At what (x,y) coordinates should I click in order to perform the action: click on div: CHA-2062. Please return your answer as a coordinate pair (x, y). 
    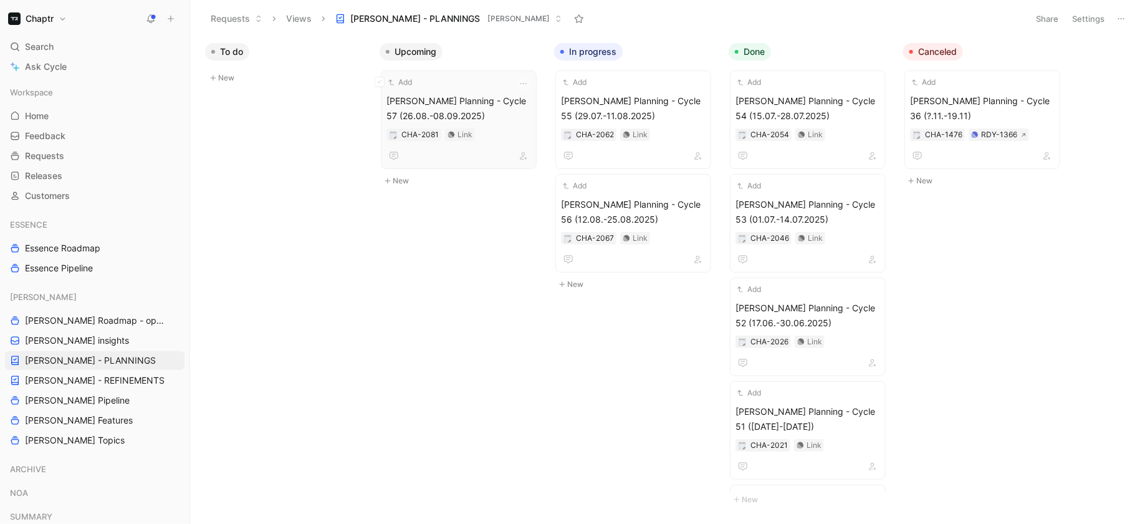
    Looking at the image, I should click on (595, 135).